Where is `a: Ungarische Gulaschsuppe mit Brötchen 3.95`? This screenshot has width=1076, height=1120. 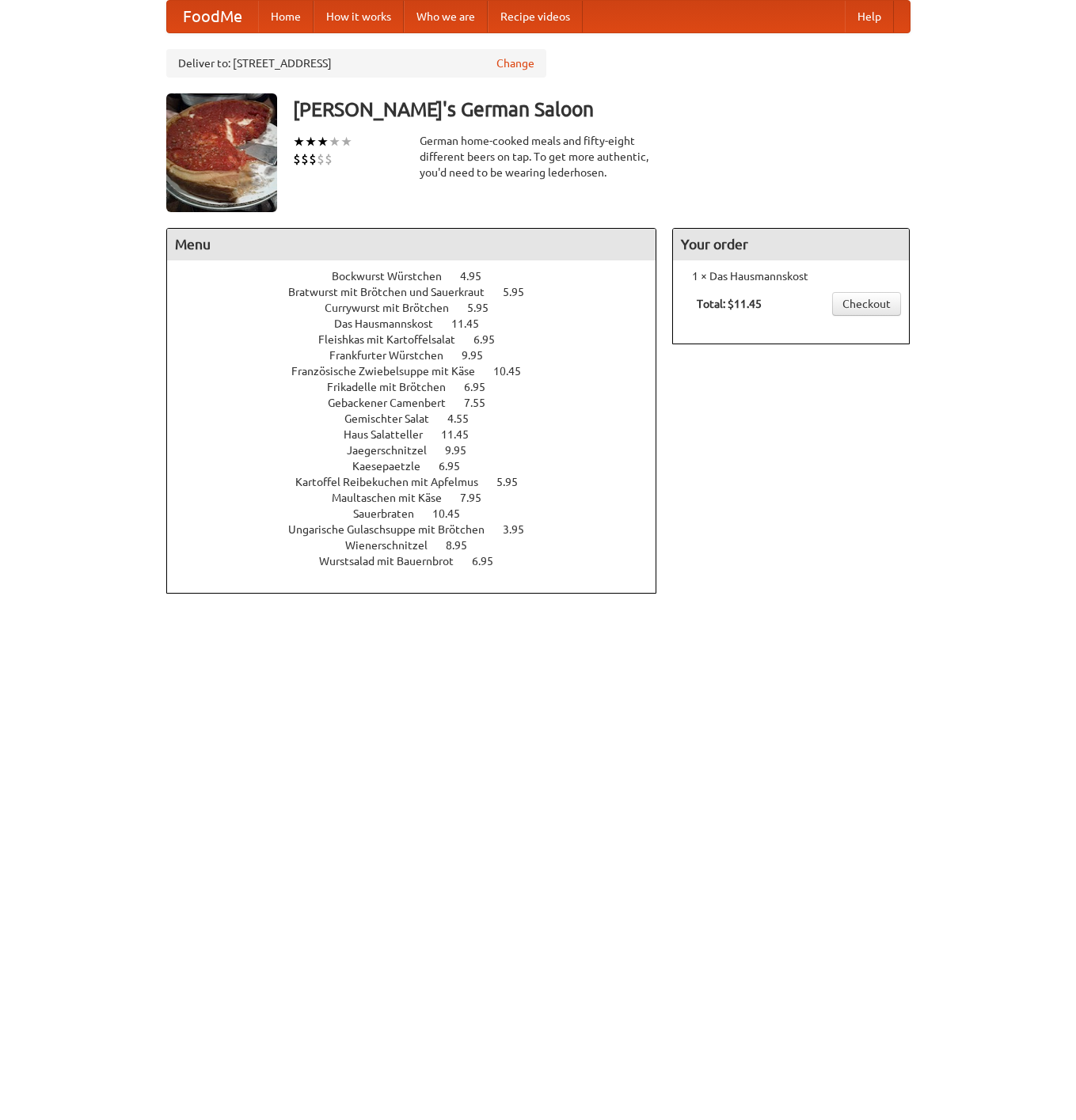
a: Ungarische Gulaschsuppe mit Brötchen 3.95 is located at coordinates (420, 530).